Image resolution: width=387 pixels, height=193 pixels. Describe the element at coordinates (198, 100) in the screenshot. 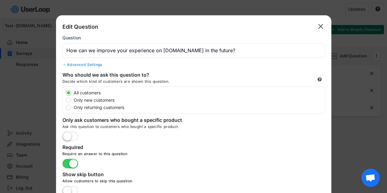

I see `label: Only new customers` at that location.